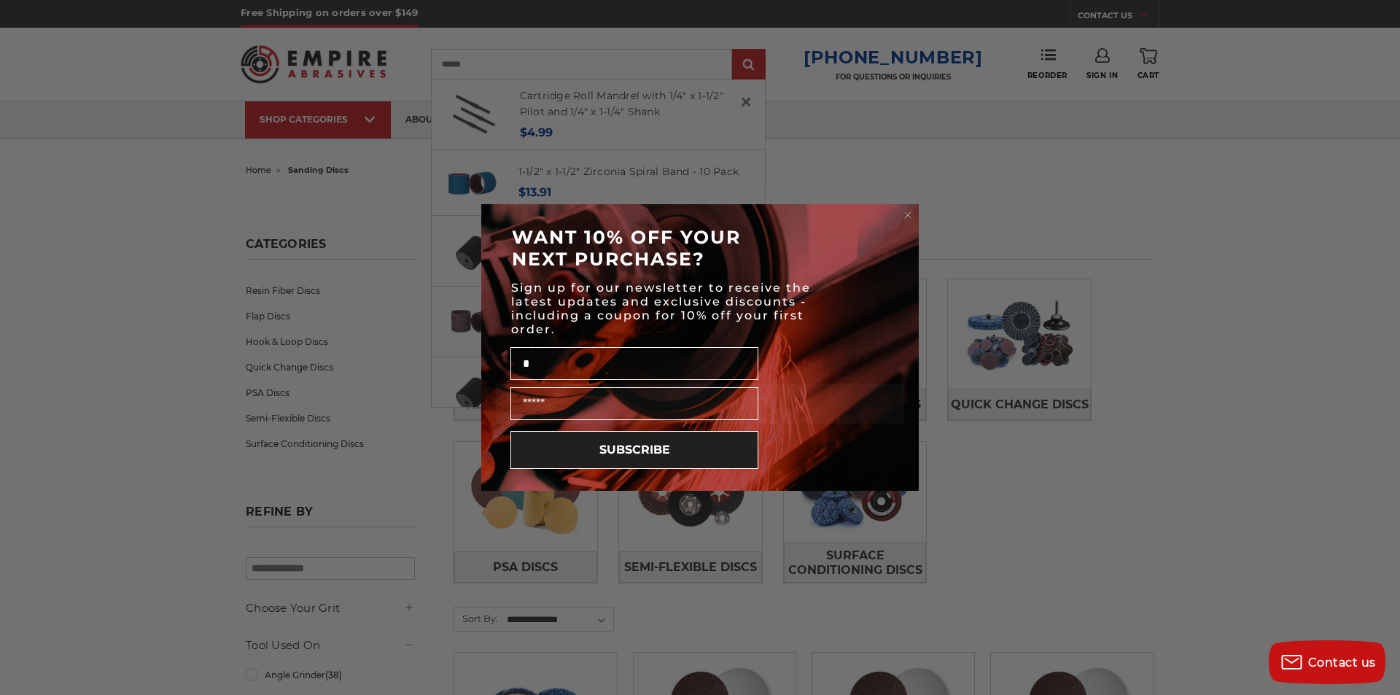  I want to click on span: WANT 10% OFF YOUR NEXT PURCHASE?, so click(627, 248).